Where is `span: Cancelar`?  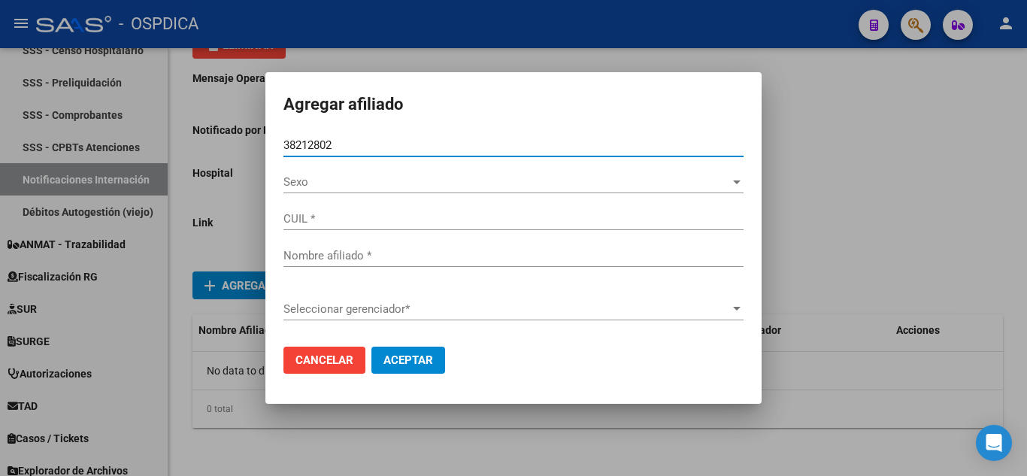 span: Cancelar is located at coordinates (324, 360).